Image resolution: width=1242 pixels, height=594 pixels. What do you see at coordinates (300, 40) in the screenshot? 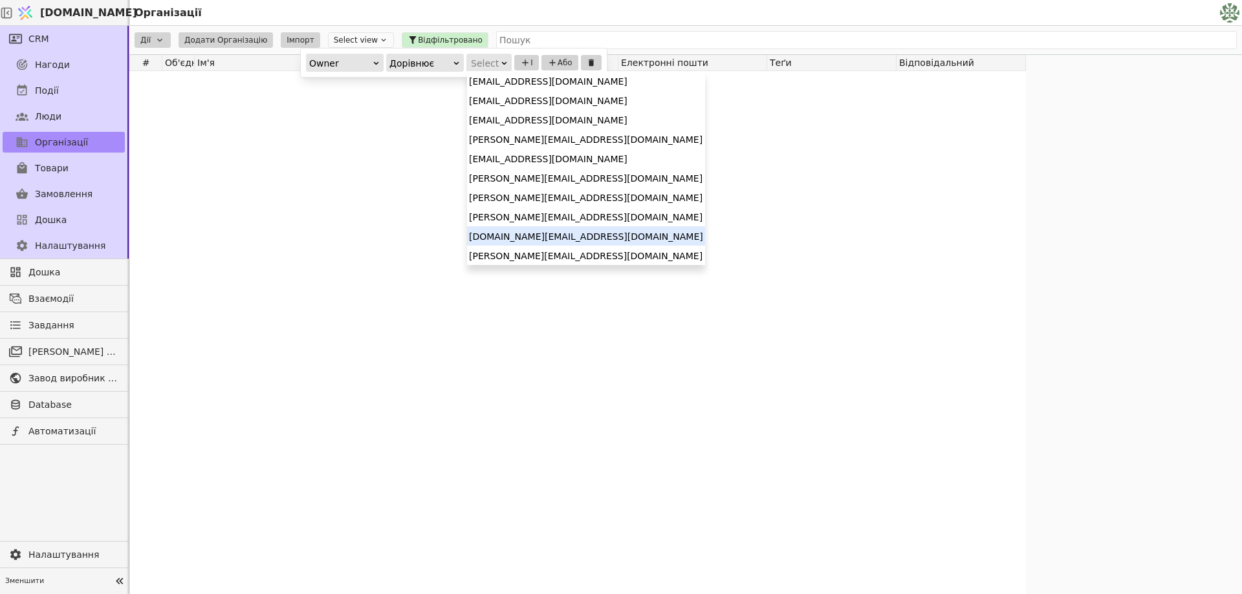
I see `button: Імпорт` at bounding box center [300, 40].